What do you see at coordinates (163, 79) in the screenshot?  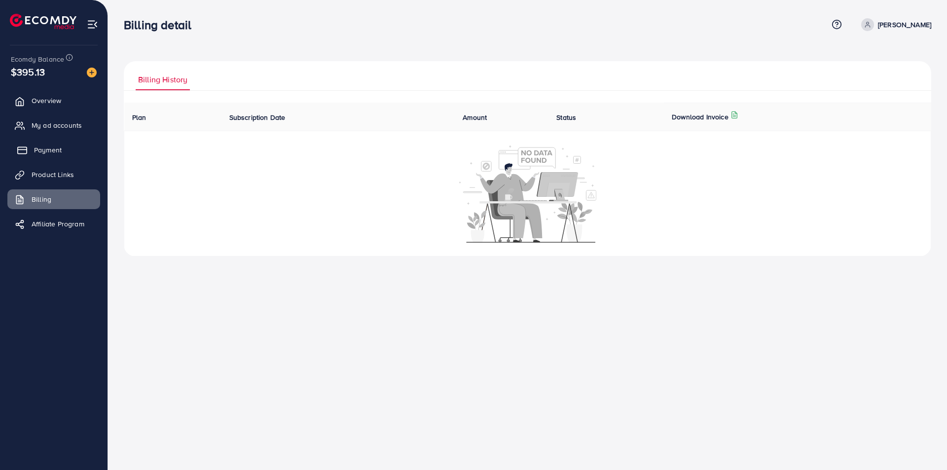 I see `span: Billing History` at bounding box center [163, 79].